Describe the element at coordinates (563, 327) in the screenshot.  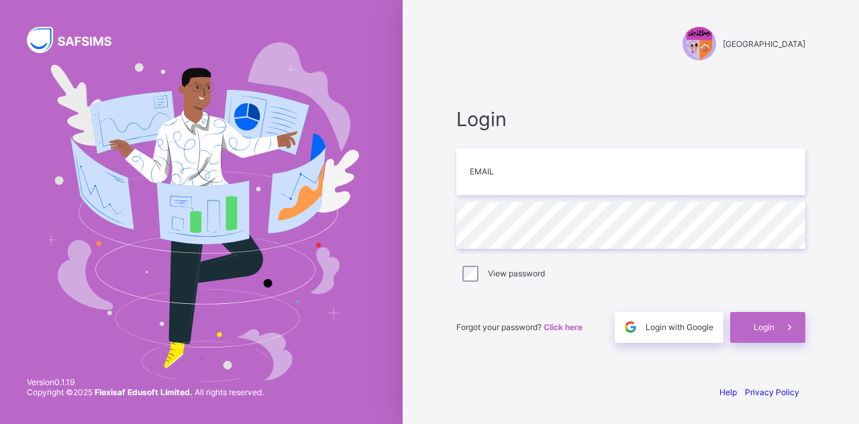
I see `span: Click here` at that location.